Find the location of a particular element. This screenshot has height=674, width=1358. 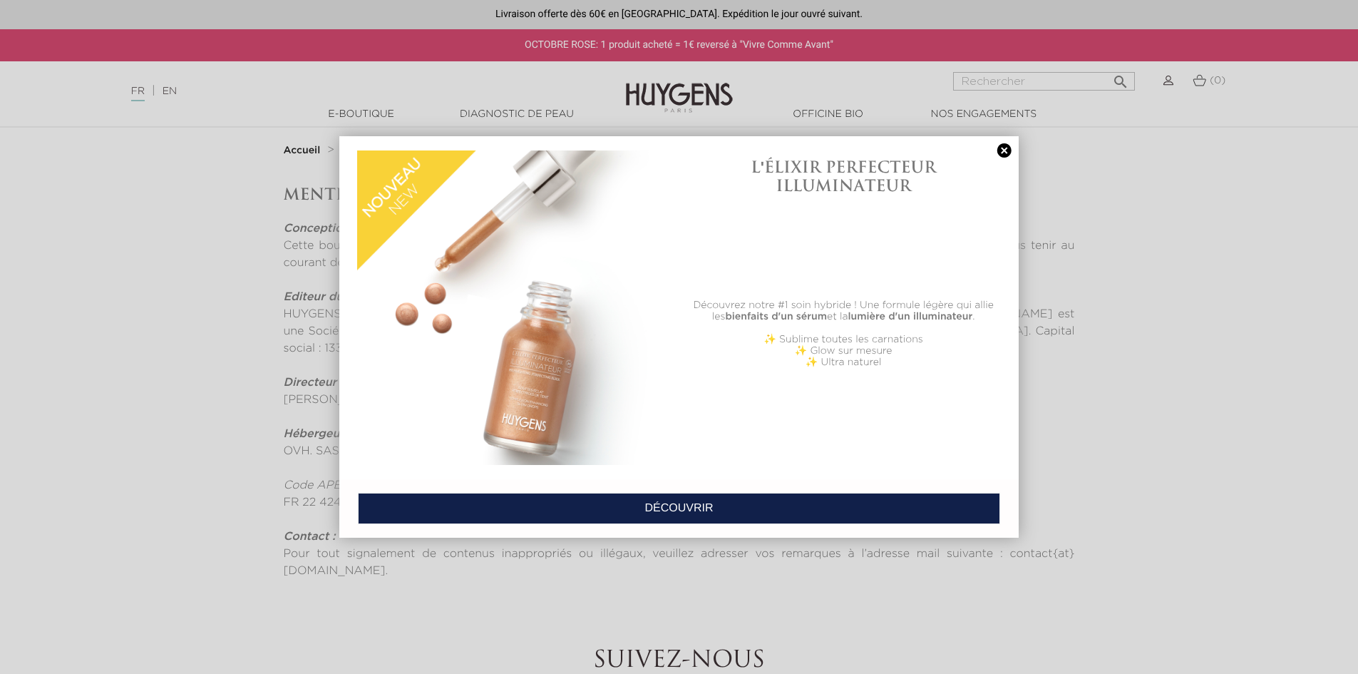

p: ✨ Sublime toutes les carnations is located at coordinates (843, 339).